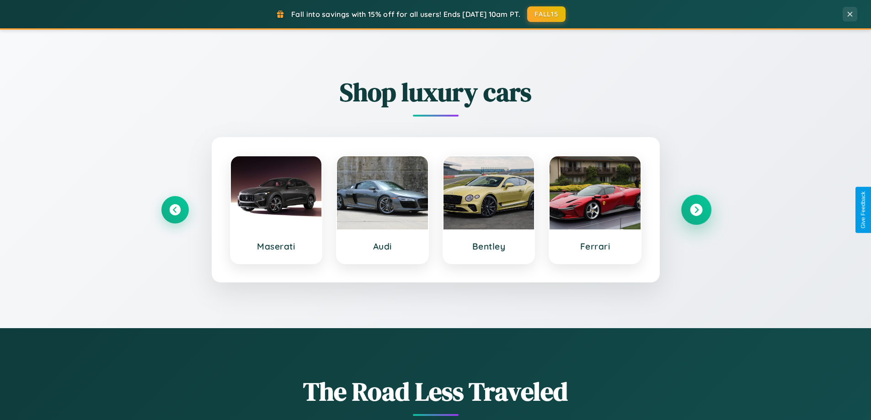 The width and height of the screenshot is (871, 420). Describe the element at coordinates (276, 246) in the screenshot. I see `h3: Maserati` at that location.